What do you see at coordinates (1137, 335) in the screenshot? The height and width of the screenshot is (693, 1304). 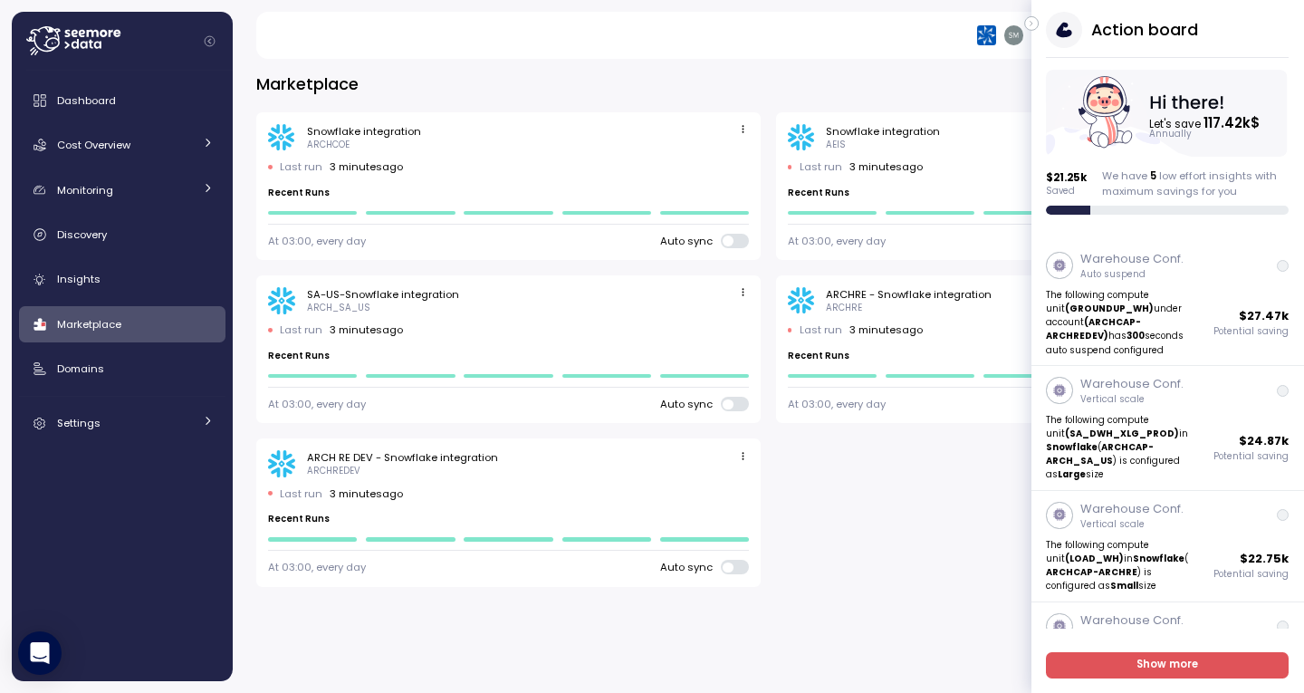 I see `strong: 300` at bounding box center [1137, 335].